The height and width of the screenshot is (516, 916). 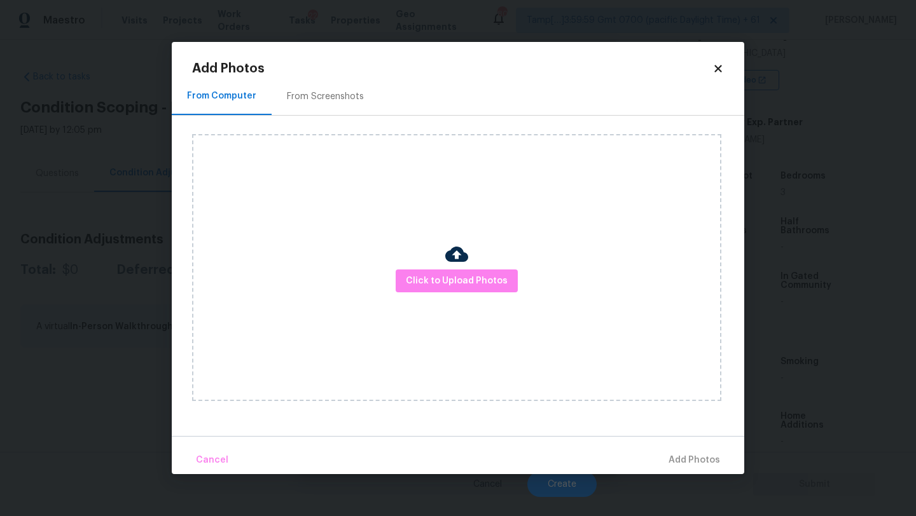 I want to click on button: Cancel, so click(x=212, y=460).